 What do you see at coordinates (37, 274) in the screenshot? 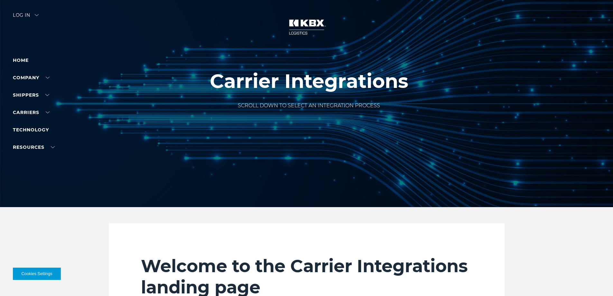
I see `button: Cookies Settings` at bounding box center [37, 274].